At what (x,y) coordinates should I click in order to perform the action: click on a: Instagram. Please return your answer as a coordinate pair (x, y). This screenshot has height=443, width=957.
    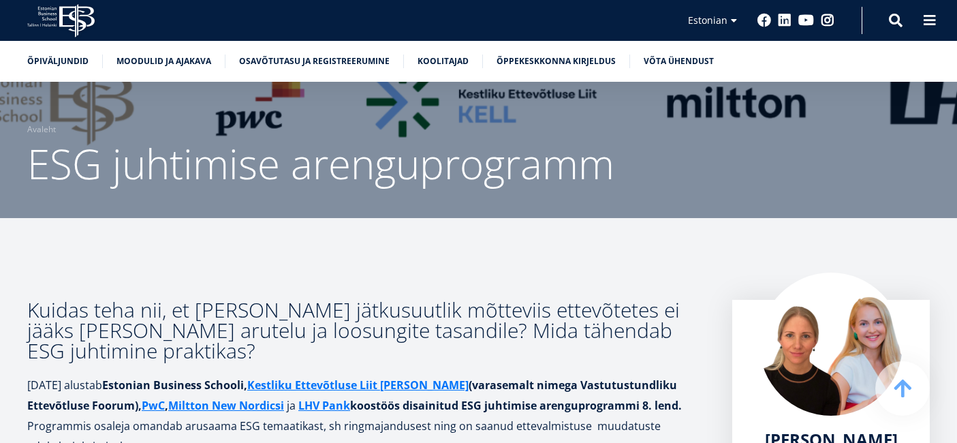
    Looking at the image, I should click on (828, 20).